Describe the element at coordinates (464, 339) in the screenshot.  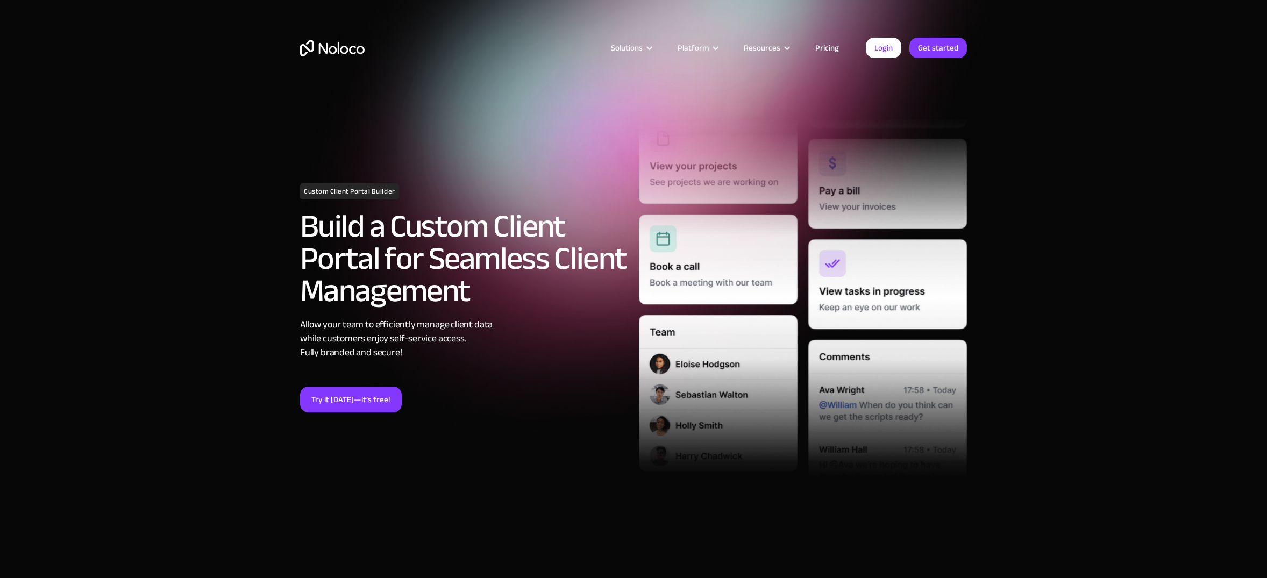
I see `div: Allow your team to efficiently manage client data while customers enjoy self-service access. Full...` at that location.